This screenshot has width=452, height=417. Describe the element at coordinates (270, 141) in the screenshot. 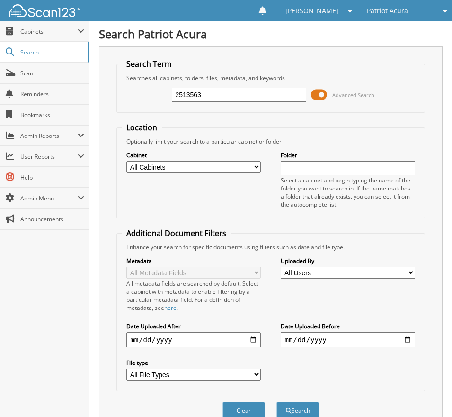

I see `div: Optionally limit your search to a particular cabinet or folder` at that location.